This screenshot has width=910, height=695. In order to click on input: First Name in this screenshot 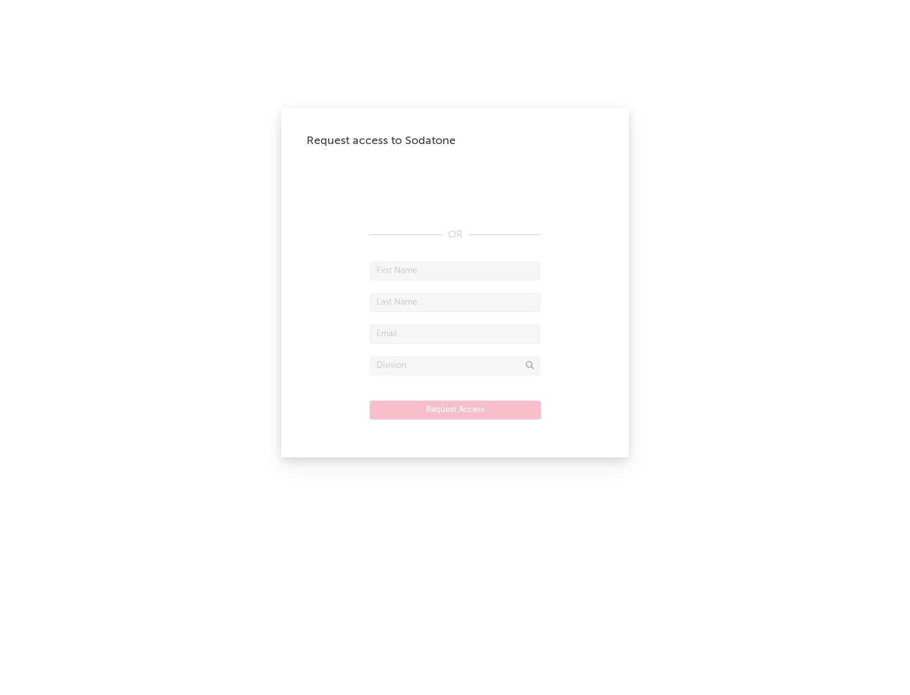, I will do `click(455, 271)`.